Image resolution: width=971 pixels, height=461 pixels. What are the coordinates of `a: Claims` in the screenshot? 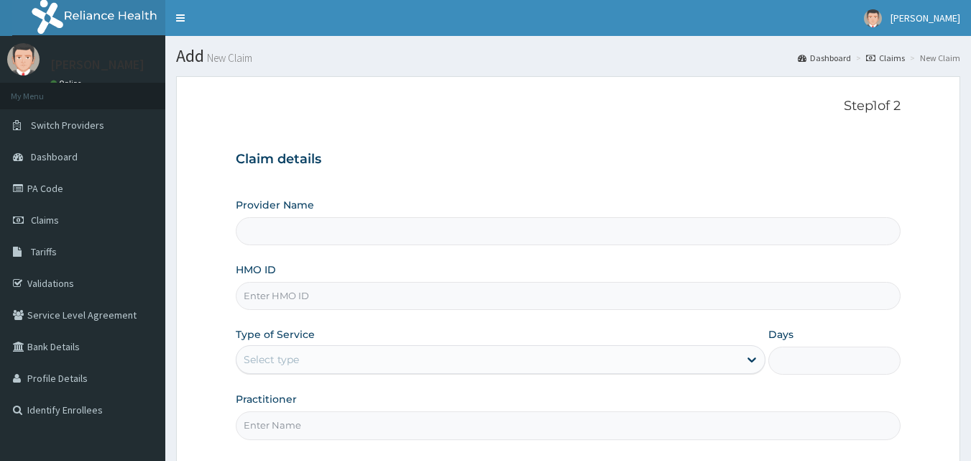 It's located at (885, 57).